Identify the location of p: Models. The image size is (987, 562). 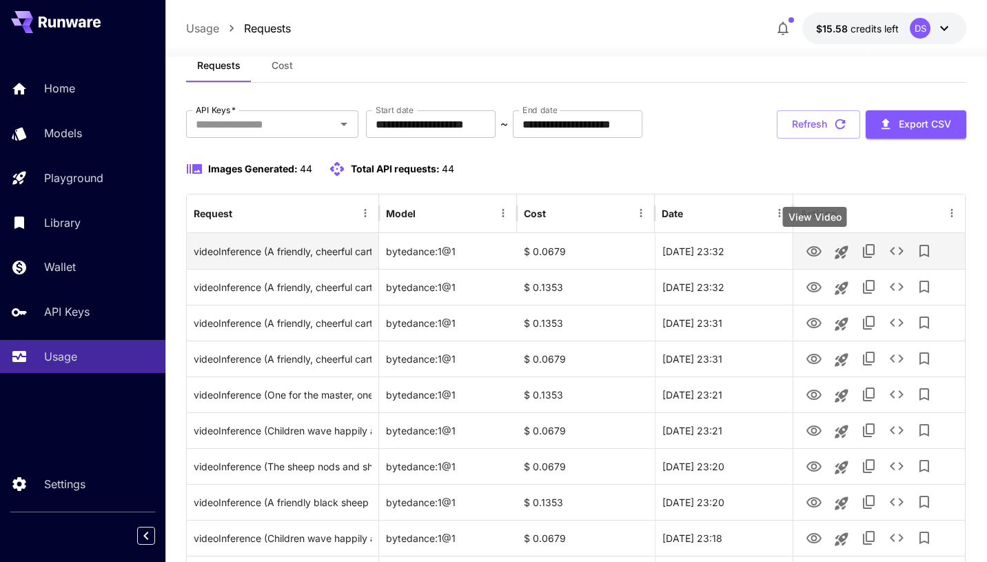
(63, 133).